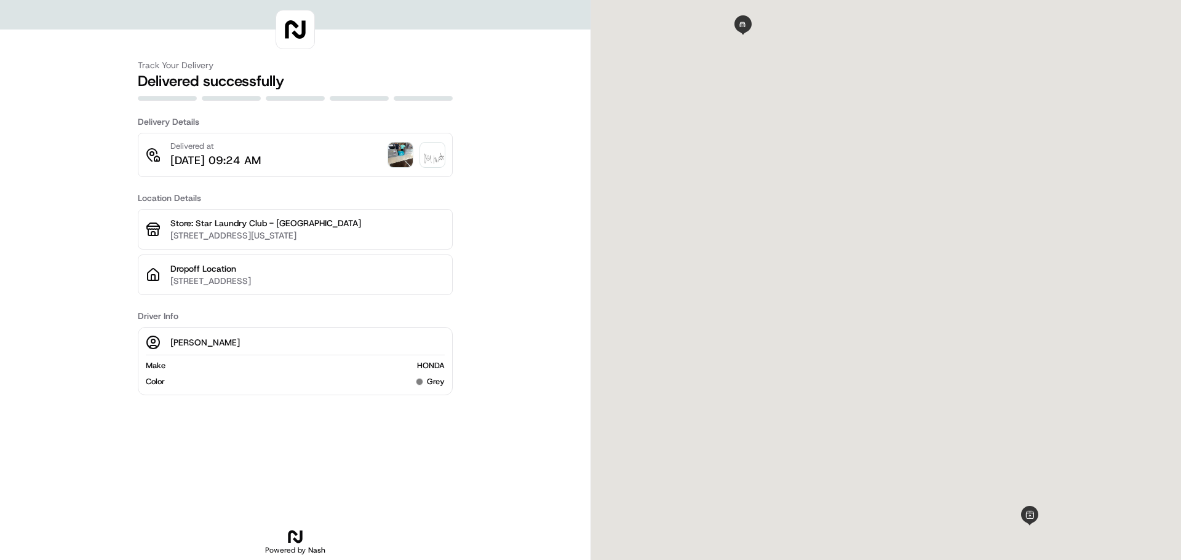 The height and width of the screenshot is (560, 1181). I want to click on span: Nash, so click(317, 551).